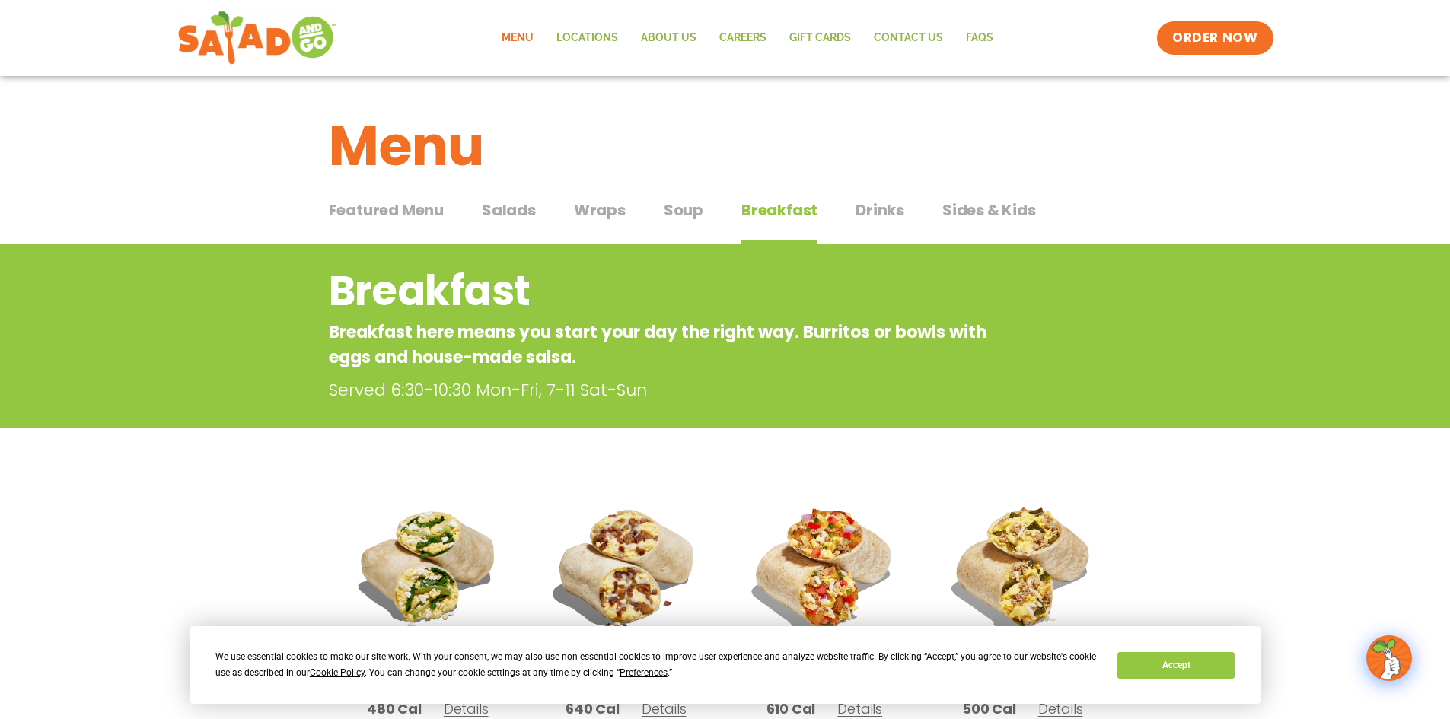 This screenshot has width=1450, height=719. What do you see at coordinates (748, 38) in the screenshot?
I see `nav: Menu` at bounding box center [748, 38].